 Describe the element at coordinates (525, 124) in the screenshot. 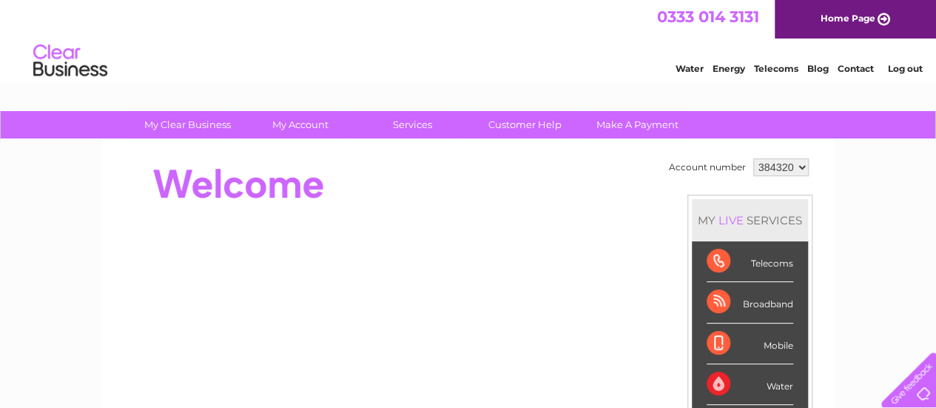

I see `a: Customer Help` at that location.